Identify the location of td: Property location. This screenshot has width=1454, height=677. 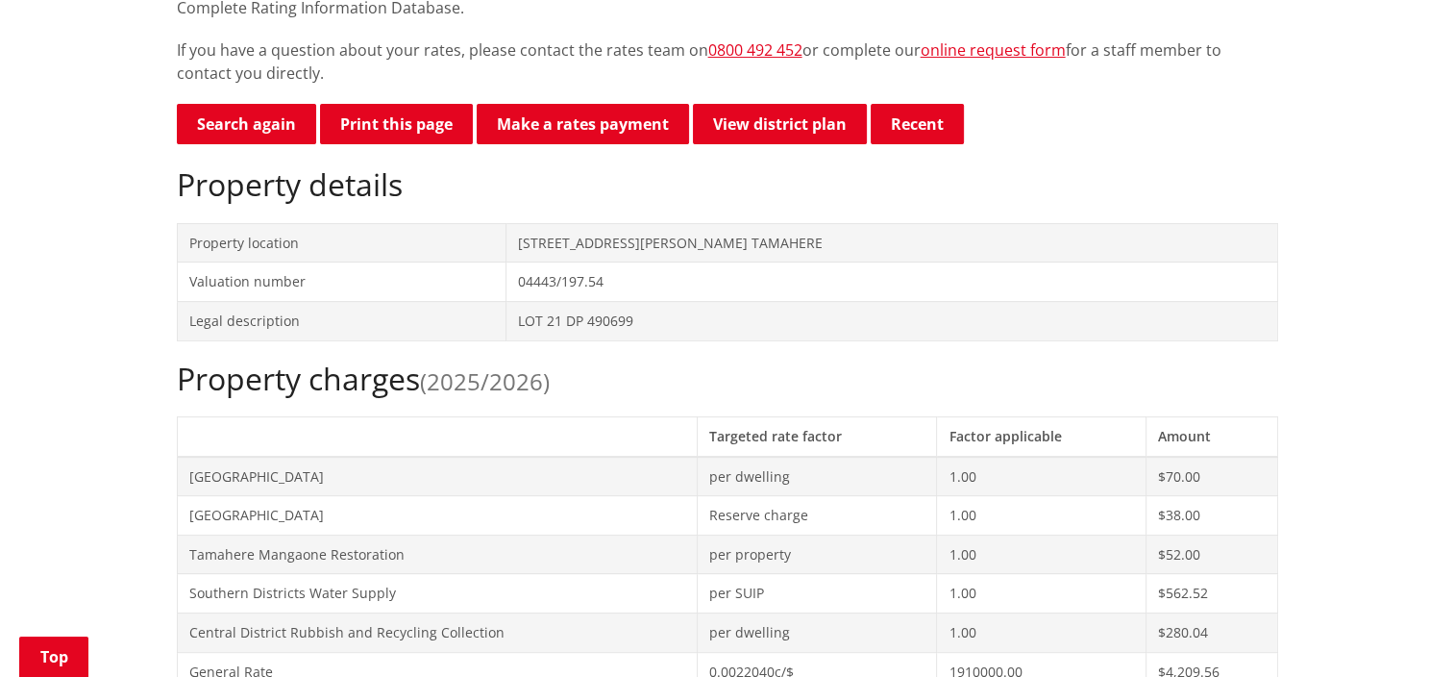
(341, 242).